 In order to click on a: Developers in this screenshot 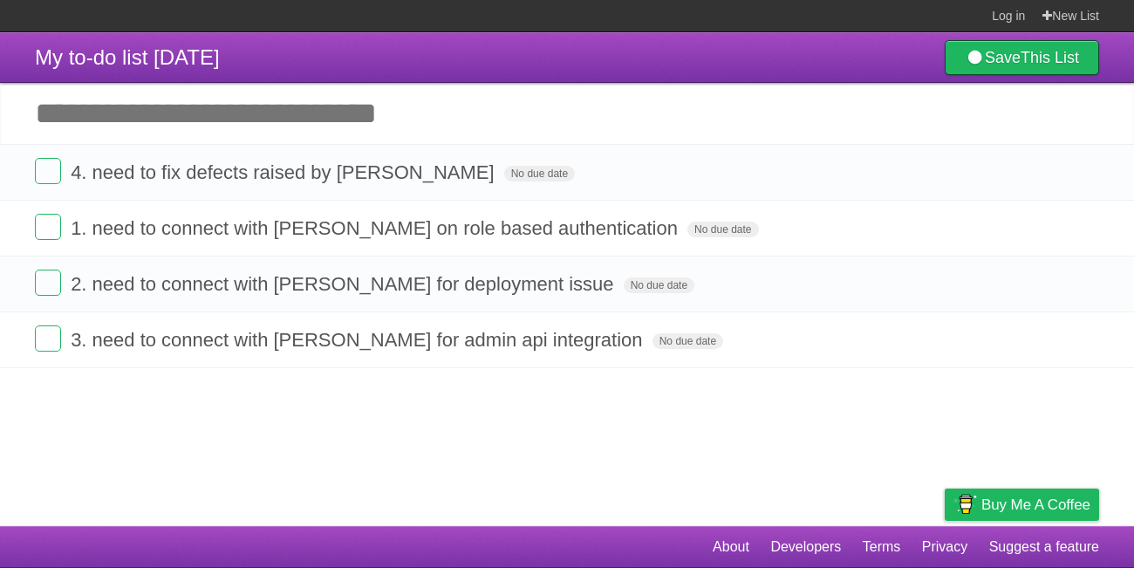, I will do `click(805, 547)`.